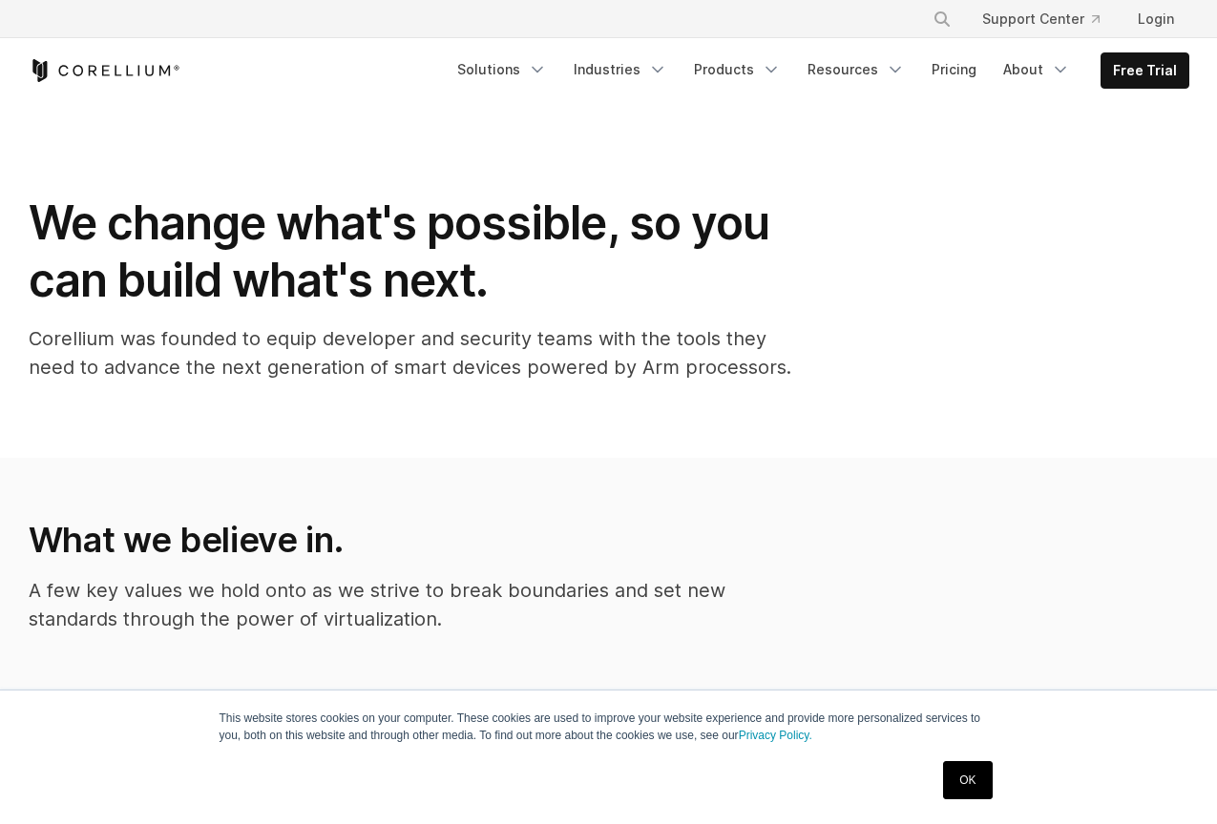 The height and width of the screenshot is (824, 1217). Describe the element at coordinates (942, 19) in the screenshot. I see `button: Search` at that location.